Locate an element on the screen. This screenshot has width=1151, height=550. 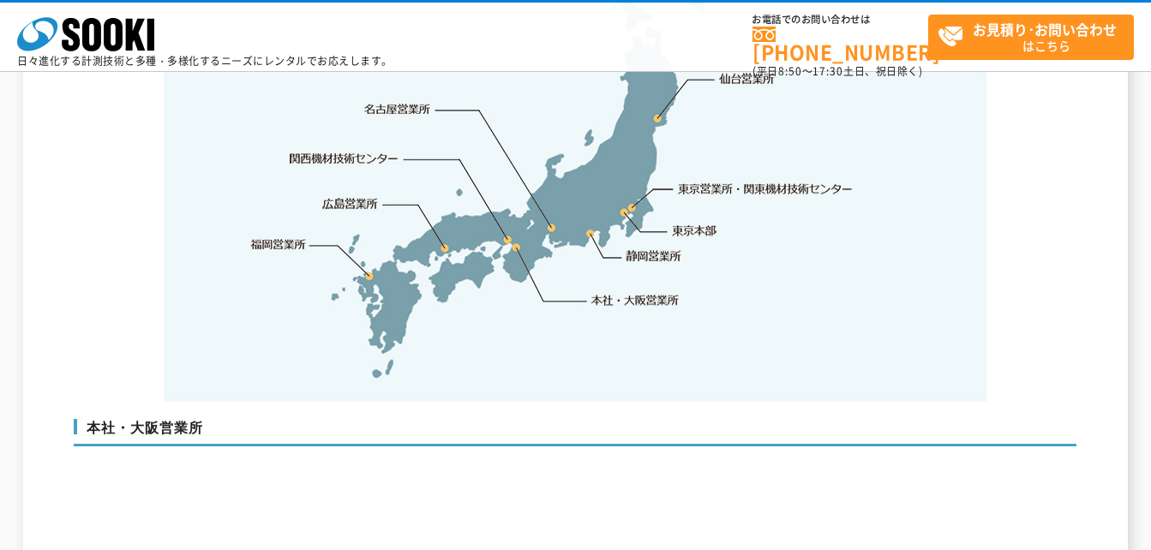
span: お電話でのお問い合わせは is located at coordinates (840, 20).